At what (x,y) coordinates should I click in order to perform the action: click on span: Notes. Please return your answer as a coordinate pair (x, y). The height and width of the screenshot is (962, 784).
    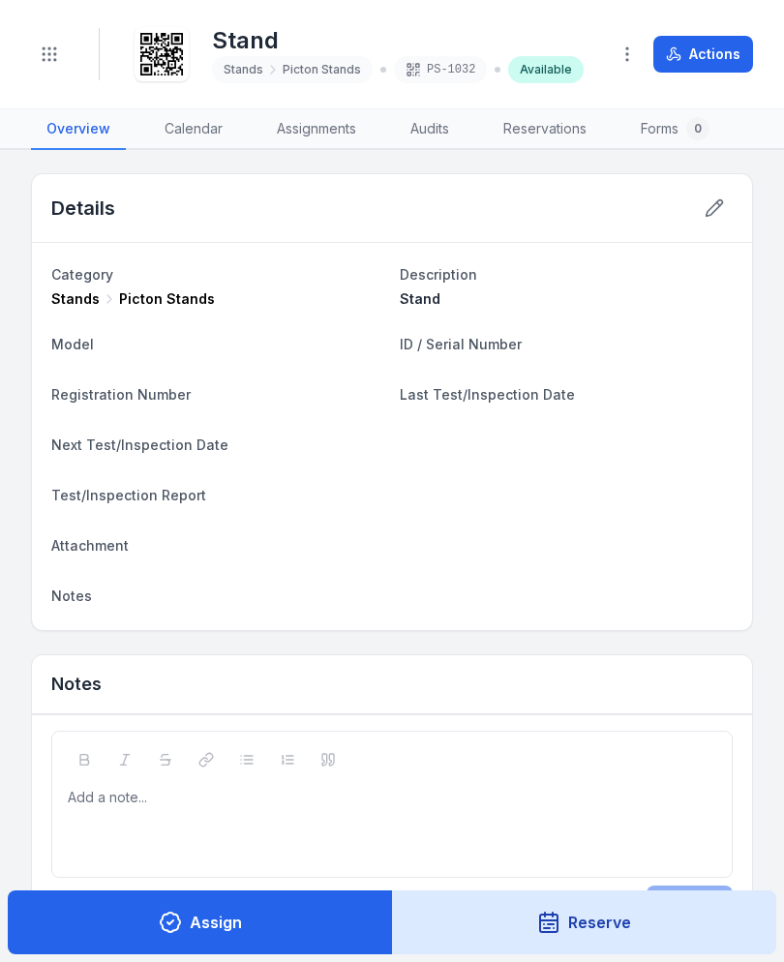
    Looking at the image, I should click on (72, 595).